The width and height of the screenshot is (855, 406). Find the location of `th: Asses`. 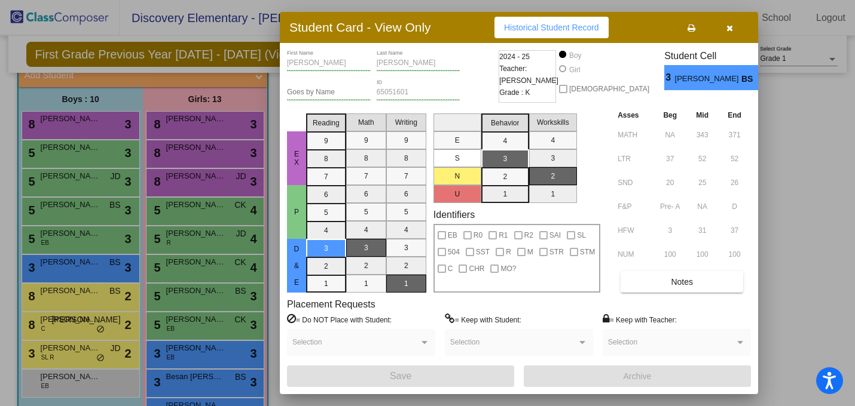

th: Asses is located at coordinates (633, 115).